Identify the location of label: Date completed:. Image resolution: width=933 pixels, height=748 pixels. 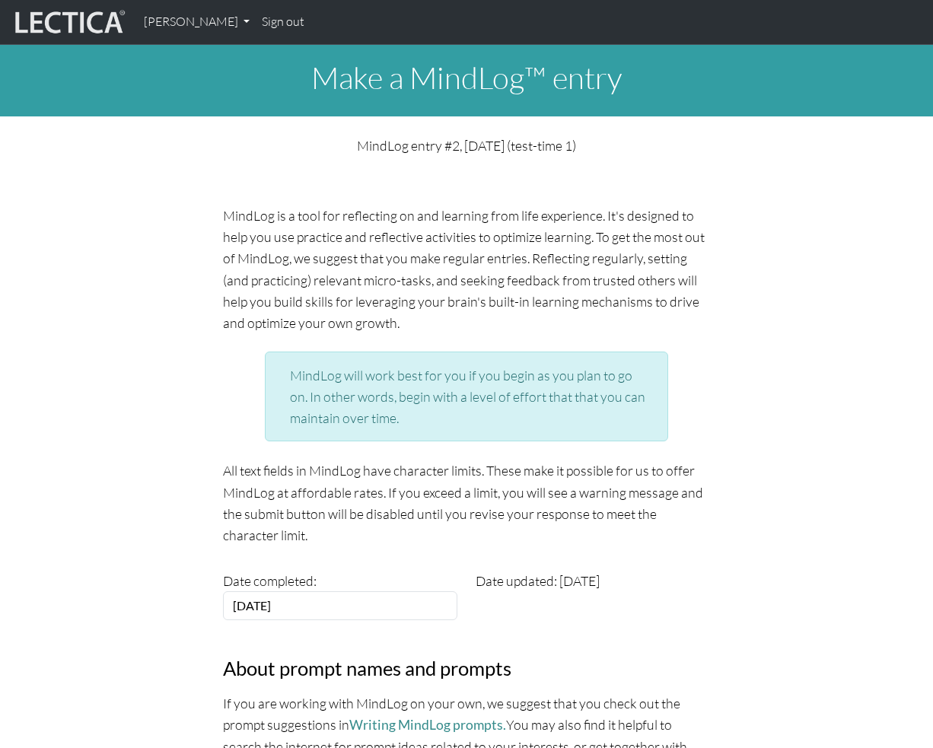
(269, 581).